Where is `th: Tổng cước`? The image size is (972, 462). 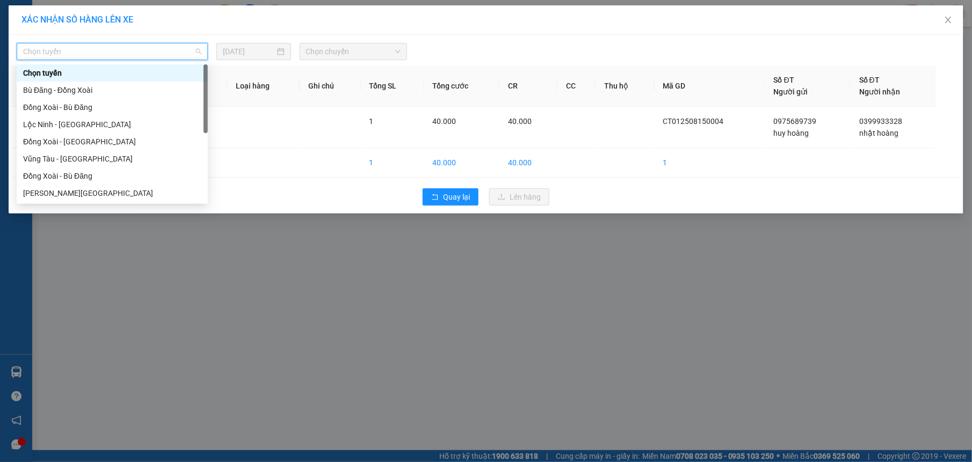
th: Tổng cước is located at coordinates (462, 86).